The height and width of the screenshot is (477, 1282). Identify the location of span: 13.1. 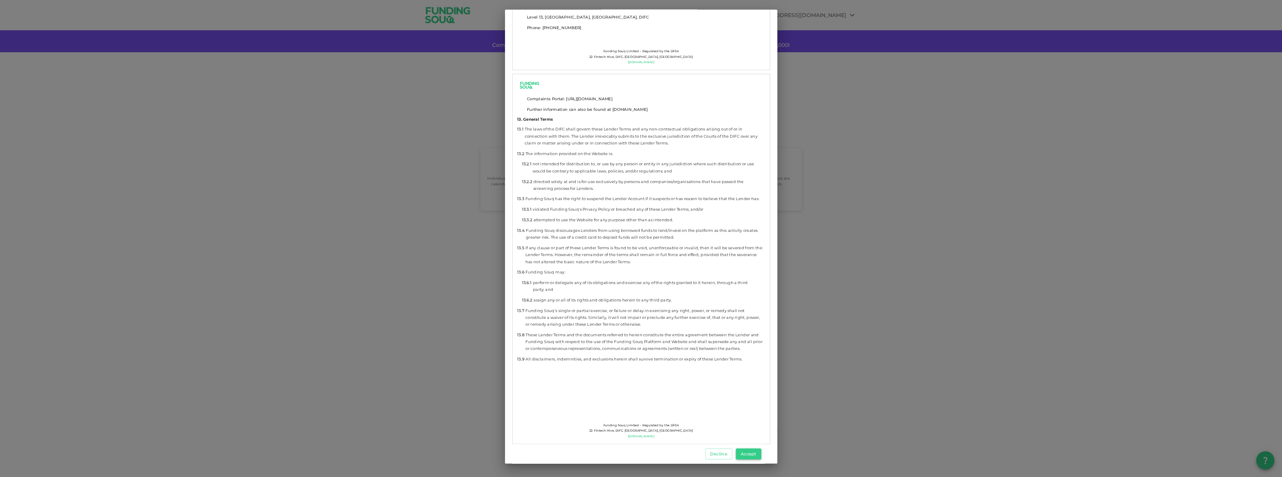
(520, 129).